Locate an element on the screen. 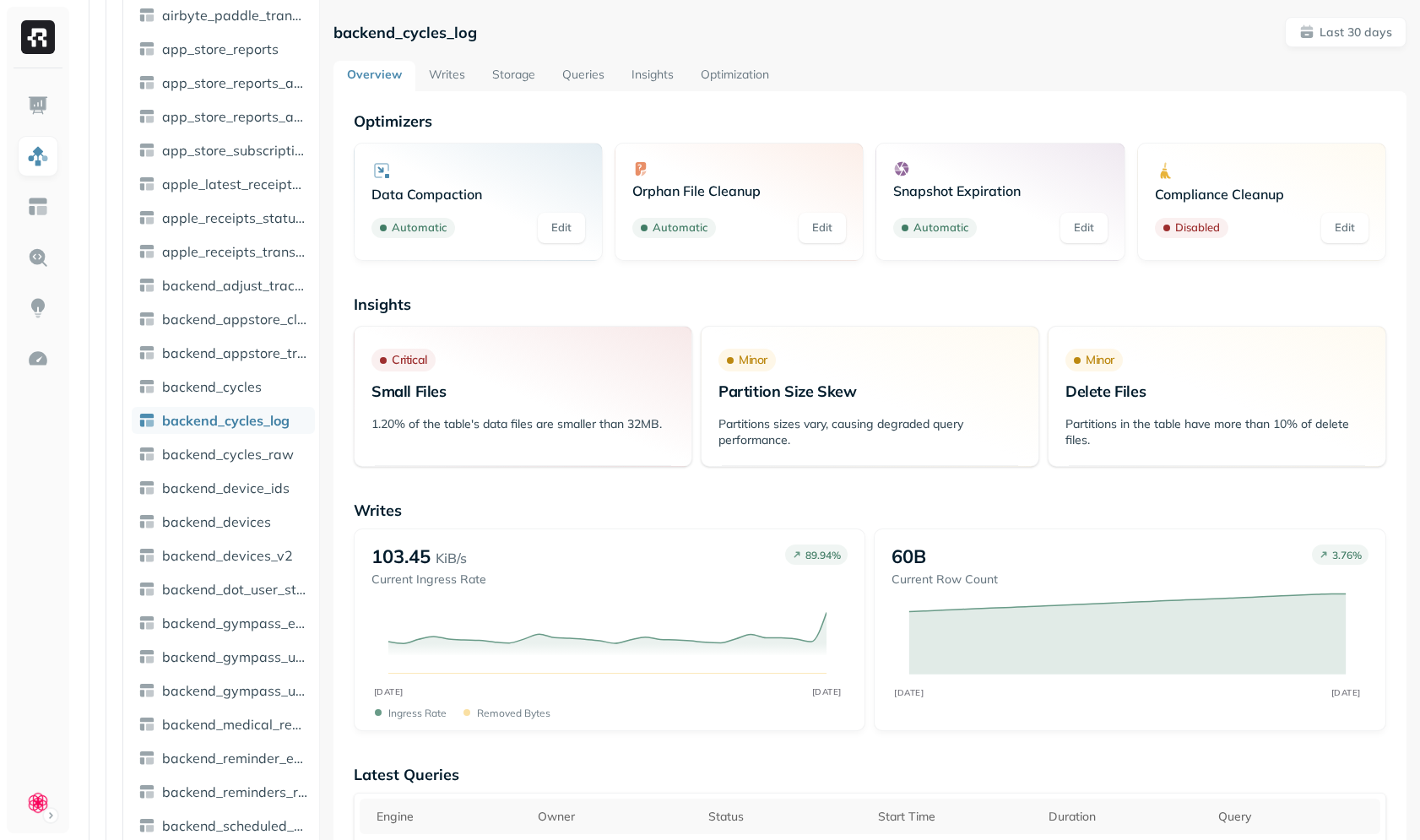 The image size is (1420, 840). a: backend_gympass_user_updated is located at coordinates (223, 656).